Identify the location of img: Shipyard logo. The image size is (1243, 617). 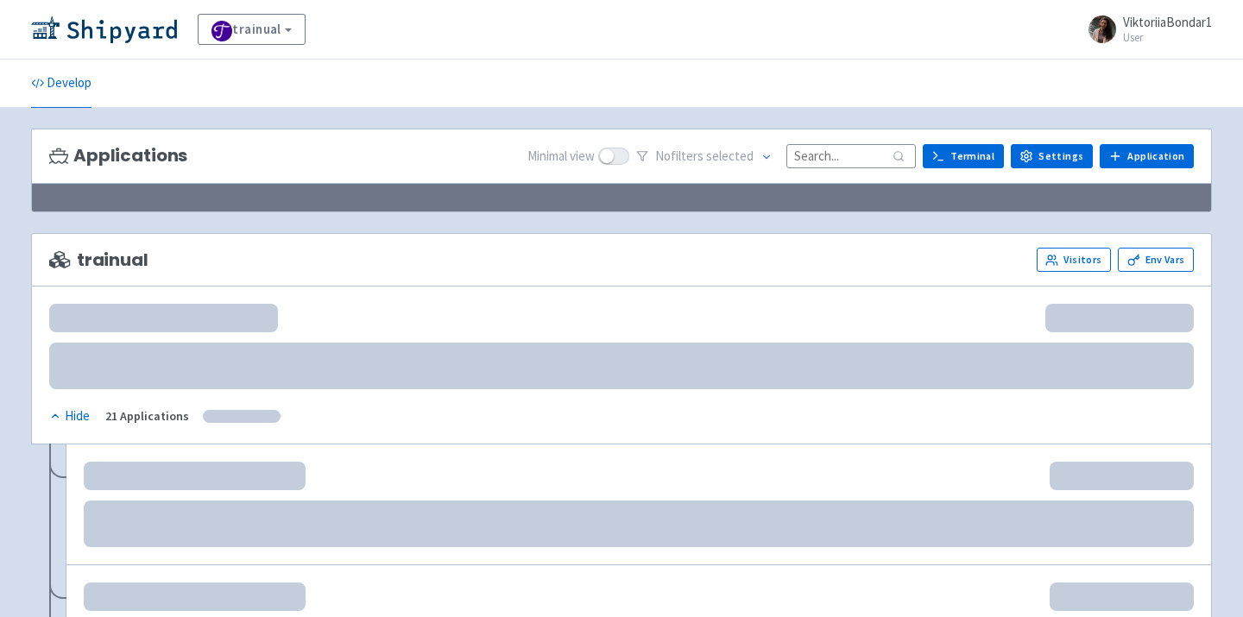
(104, 29).